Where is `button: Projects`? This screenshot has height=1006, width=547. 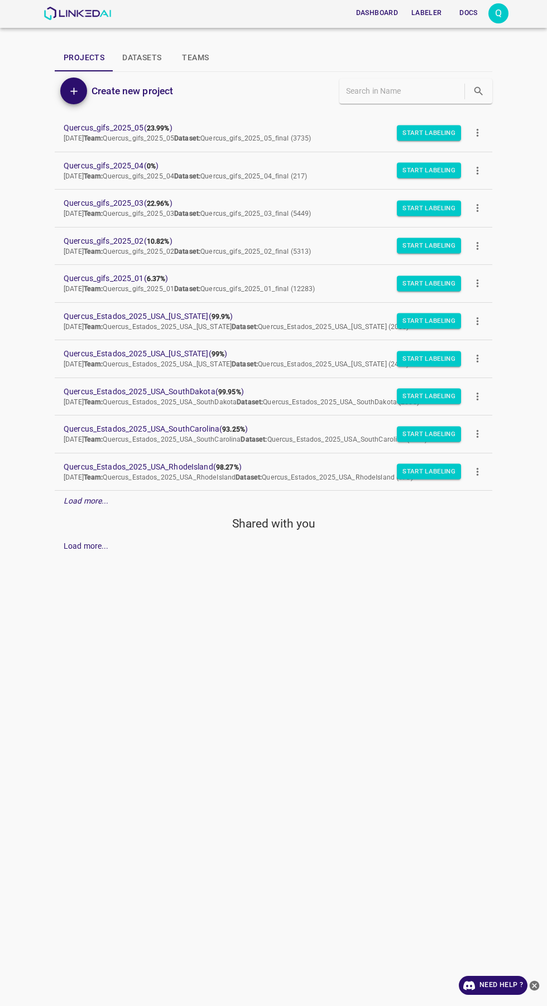
button: Projects is located at coordinates (84, 58).